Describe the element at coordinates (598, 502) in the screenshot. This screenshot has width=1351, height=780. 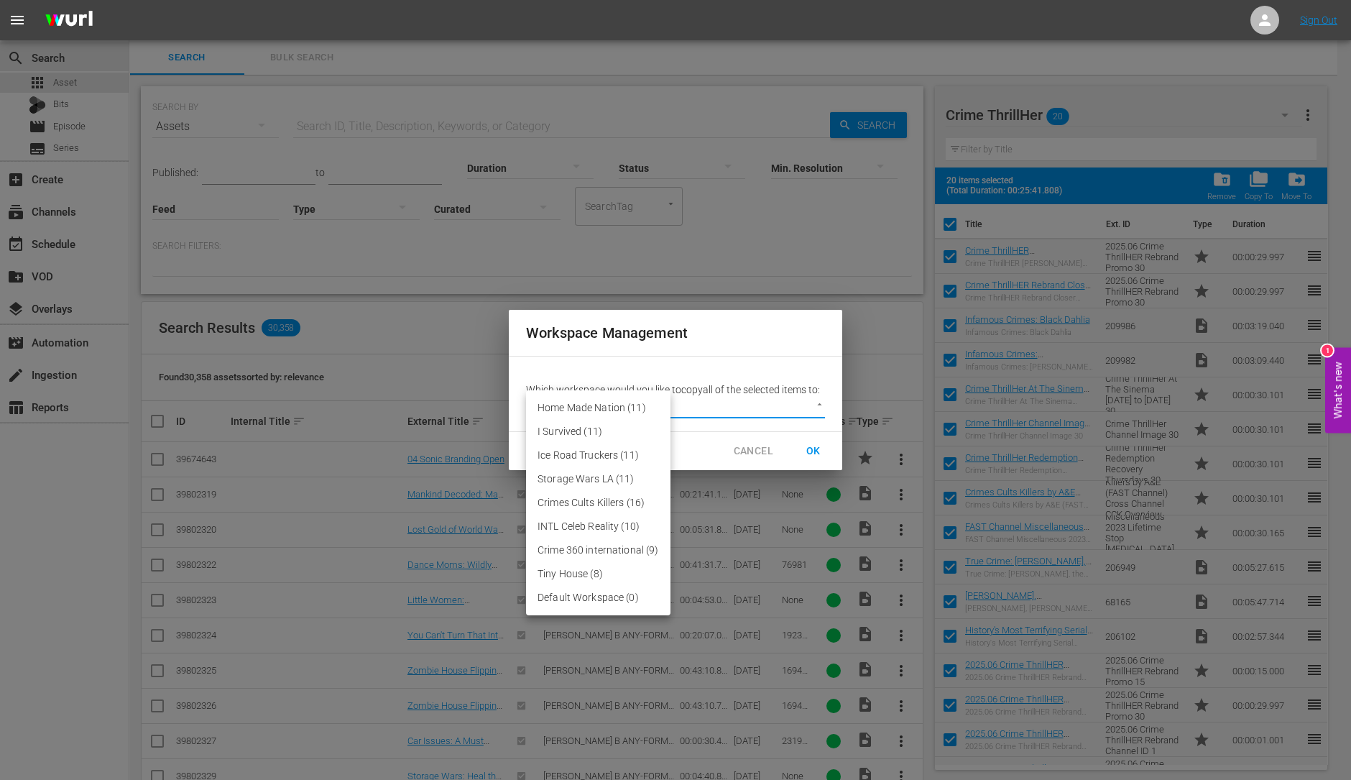
I see `li: Crimes Cults Killers (16)` at that location.